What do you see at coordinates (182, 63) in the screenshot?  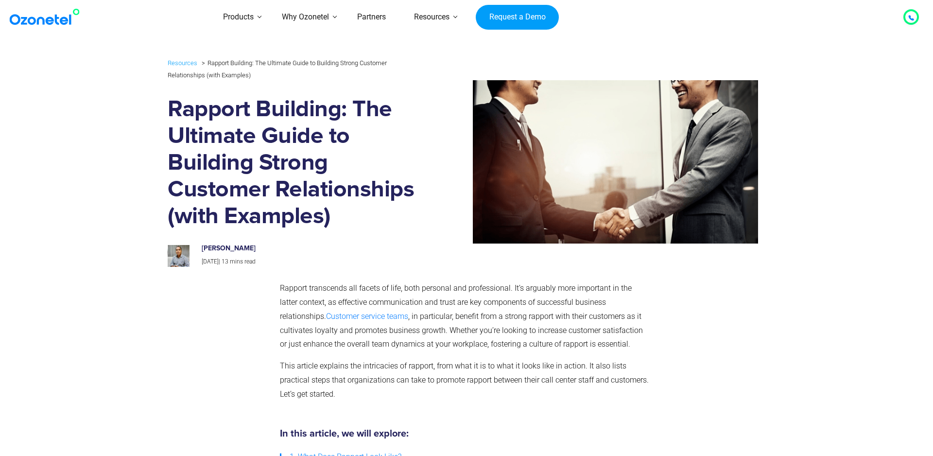 I see `a: Resources` at bounding box center [182, 63].